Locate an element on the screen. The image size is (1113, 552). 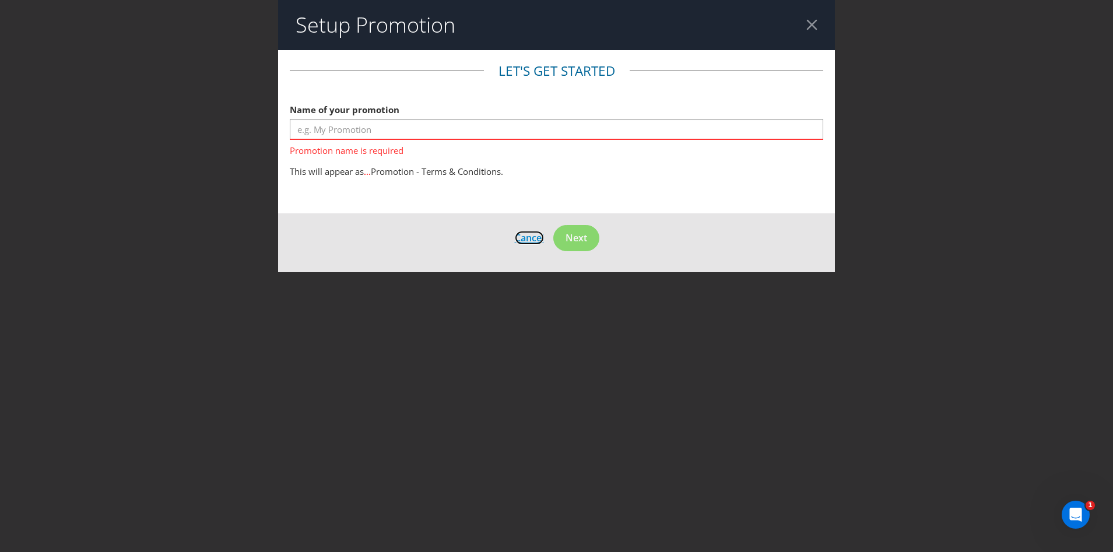
button: Cancel is located at coordinates (529, 238).